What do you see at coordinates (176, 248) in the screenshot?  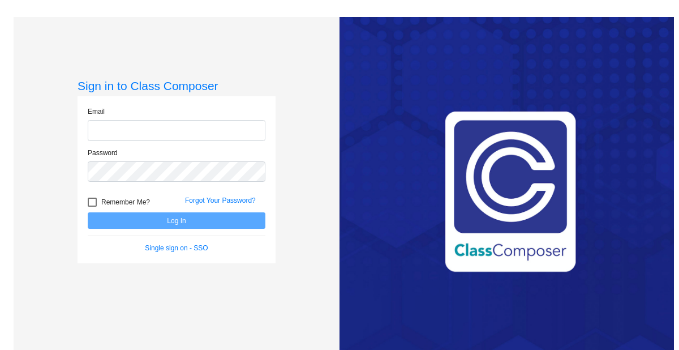 I see `a: Single sign on - SSO` at bounding box center [176, 248].